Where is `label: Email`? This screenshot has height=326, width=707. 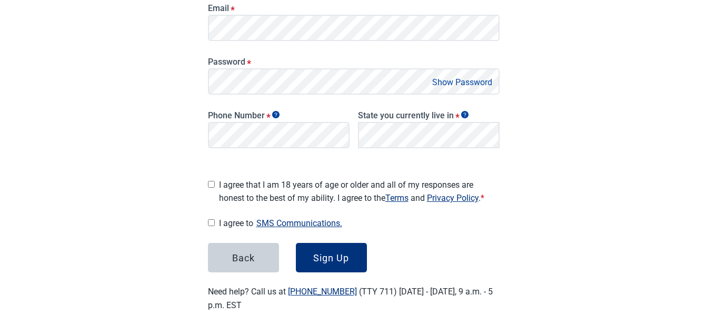
label: Email is located at coordinates (354, 8).